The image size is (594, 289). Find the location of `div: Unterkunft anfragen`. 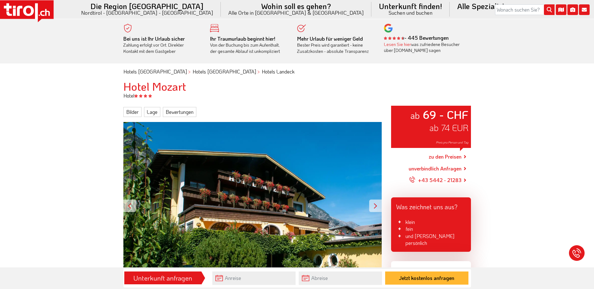

div: Unterkunft anfragen is located at coordinates (163, 278).